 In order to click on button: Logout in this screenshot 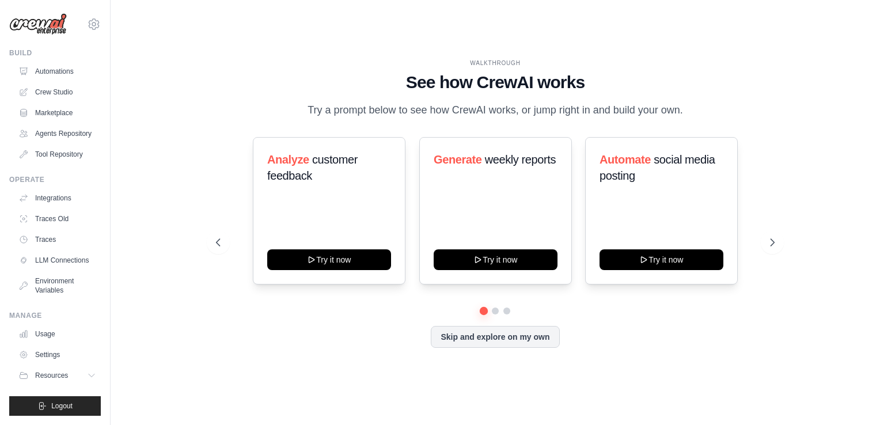, I will do `click(55, 406)`.